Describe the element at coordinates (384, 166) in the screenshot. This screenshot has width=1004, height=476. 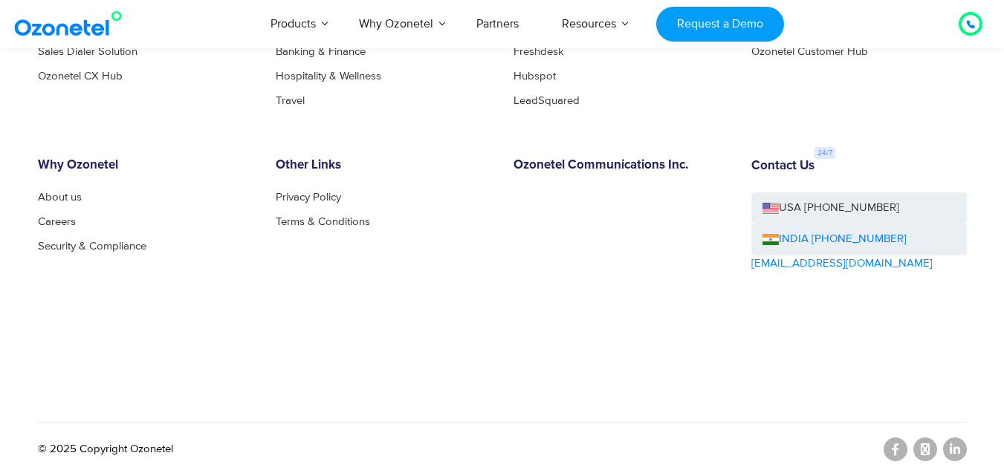
I see `h6: Other Links` at that location.